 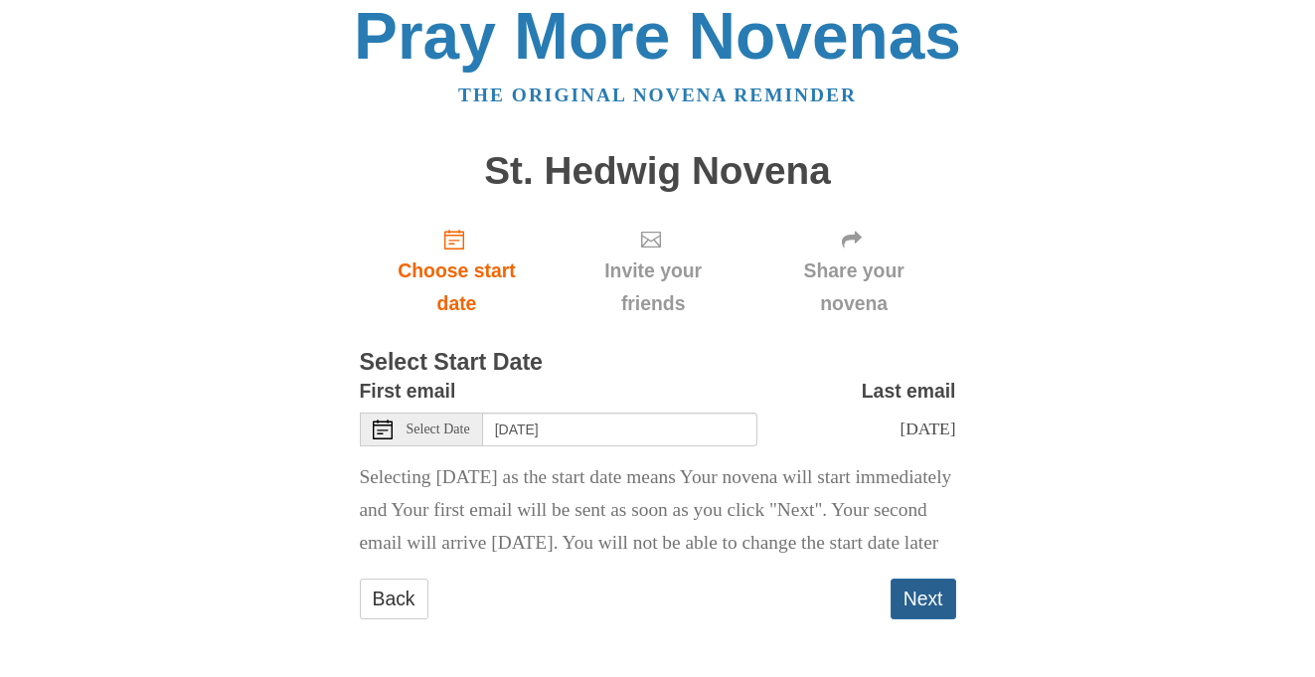 What do you see at coordinates (924, 599) in the screenshot?
I see `button: Next` at bounding box center [924, 599].